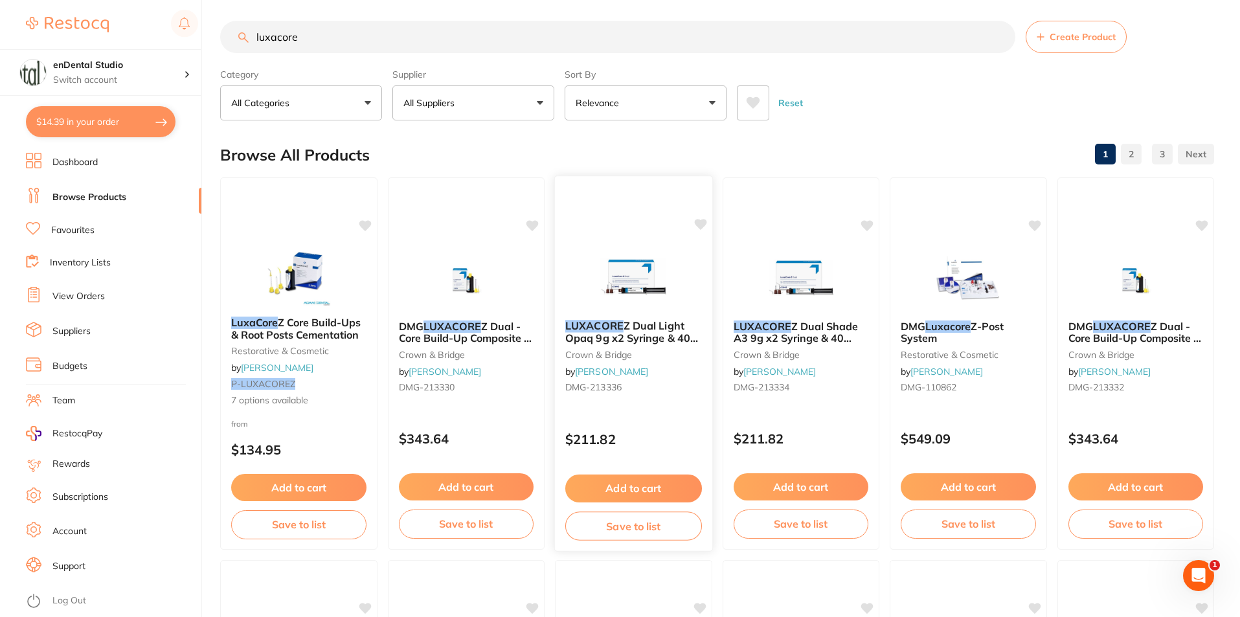 The image size is (1240, 617). I want to click on a: 2, so click(1131, 154).